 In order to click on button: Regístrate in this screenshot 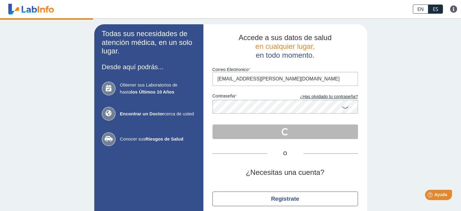, I will do `click(285, 198)`.